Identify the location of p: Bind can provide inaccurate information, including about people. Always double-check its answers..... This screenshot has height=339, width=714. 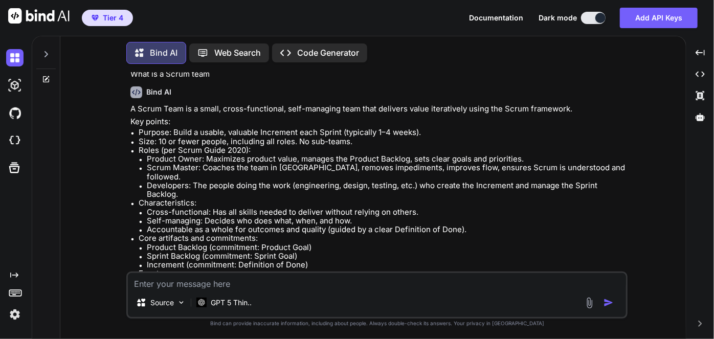
(377, 324).